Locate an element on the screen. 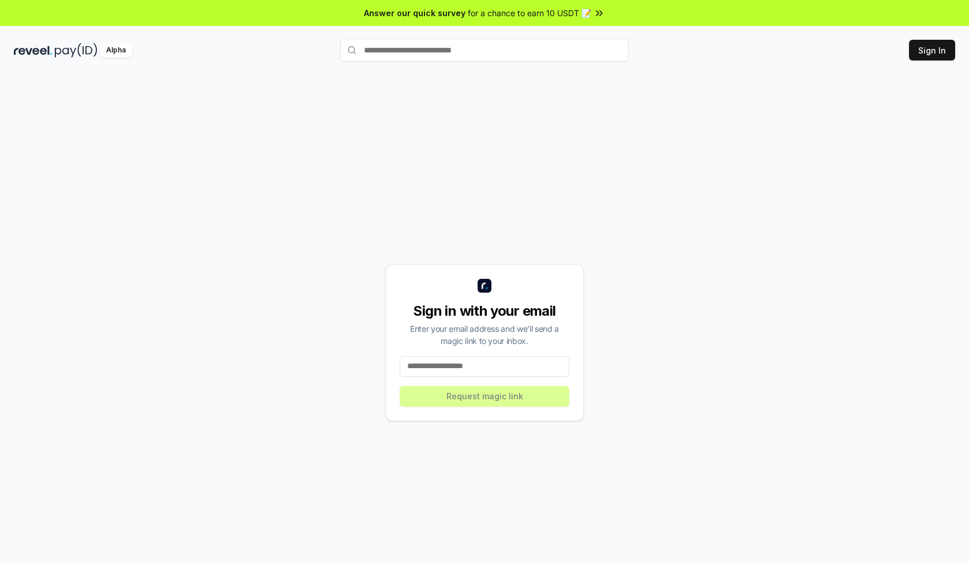  div: Enter your email address and we’ll send a magic link to your inbox. is located at coordinates (484, 335).